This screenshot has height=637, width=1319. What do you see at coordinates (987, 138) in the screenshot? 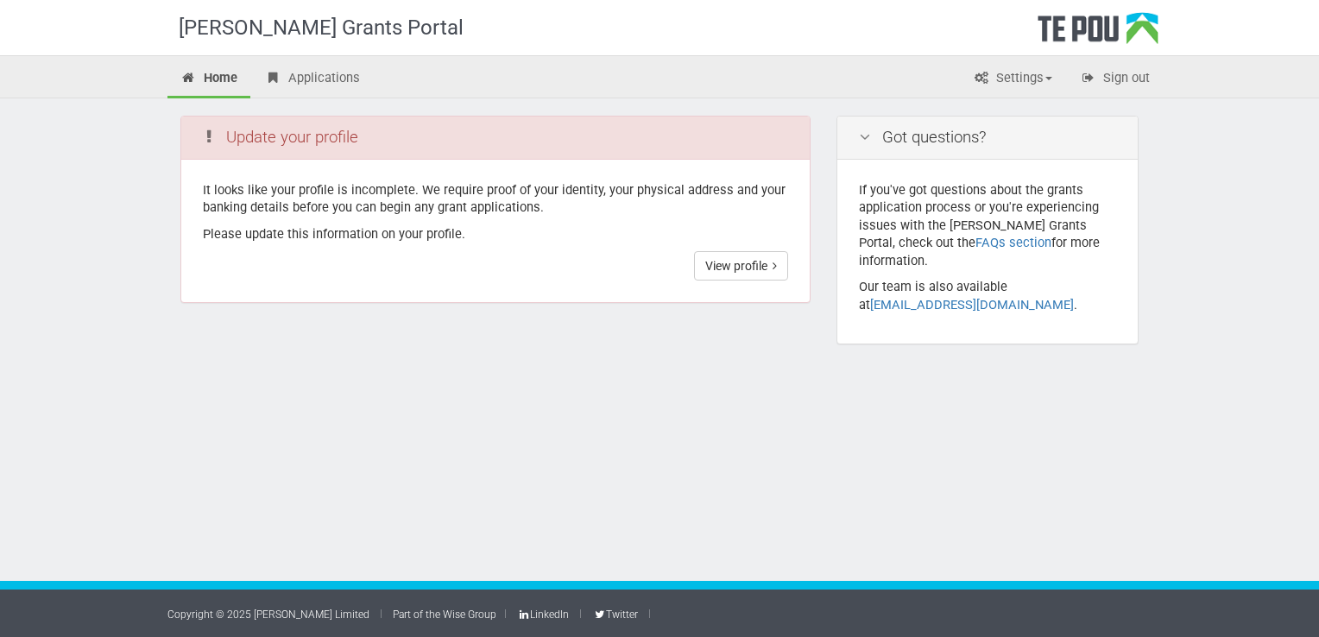
I see `div: Got questions?` at bounding box center [987, 138].